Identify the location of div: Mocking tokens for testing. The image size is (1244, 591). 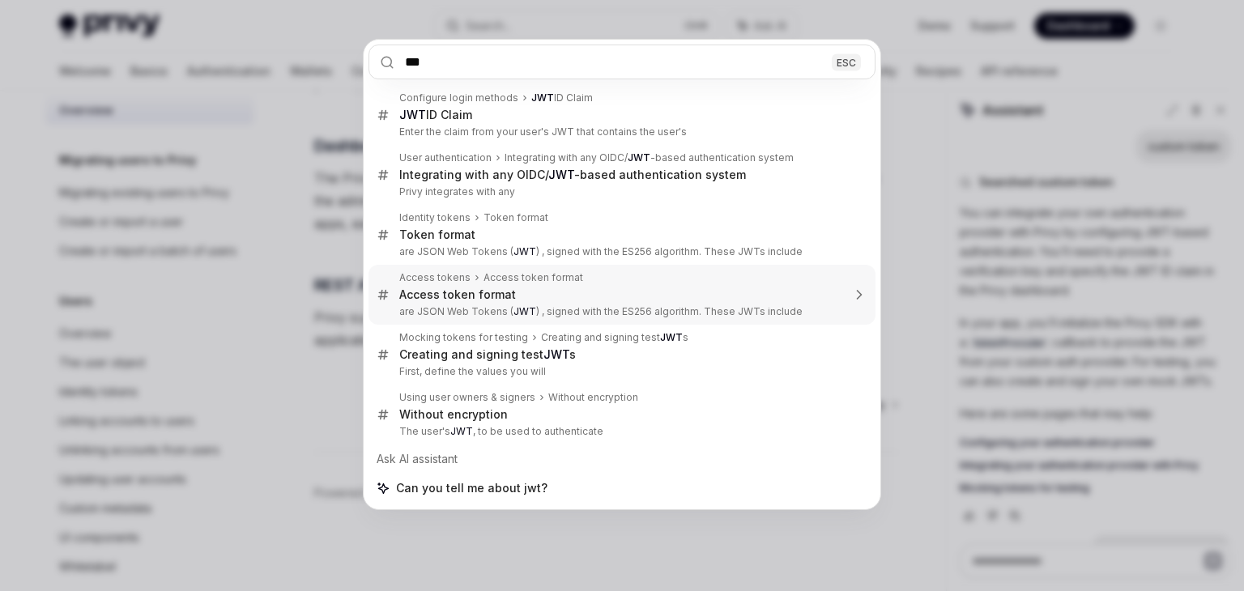
(463, 338).